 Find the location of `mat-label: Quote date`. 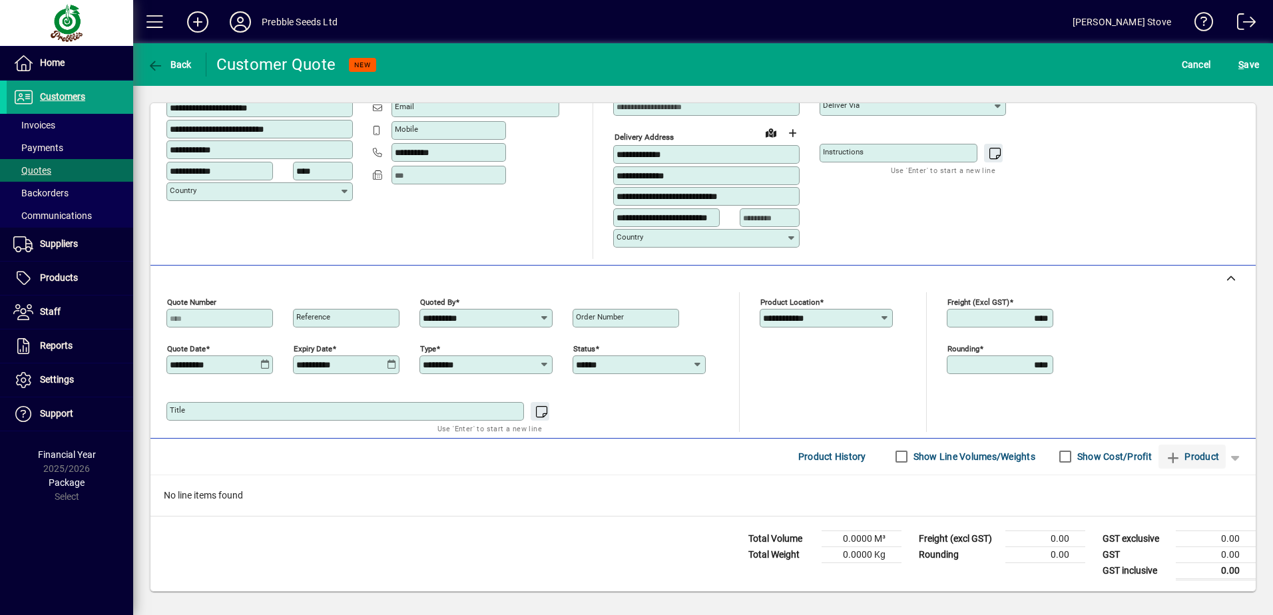

mat-label: Quote date is located at coordinates (186, 348).